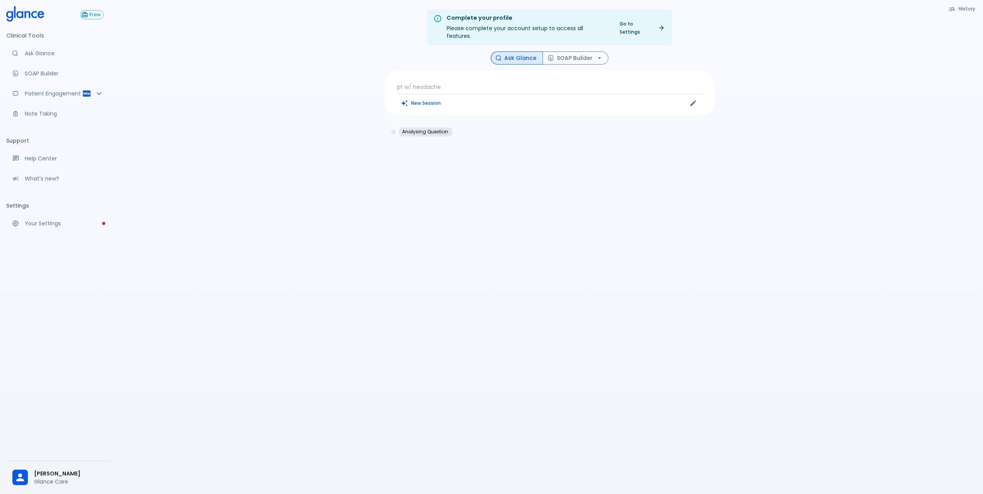 The width and height of the screenshot is (983, 494). Describe the element at coordinates (575, 58) in the screenshot. I see `button: SOAP Builder` at that location.